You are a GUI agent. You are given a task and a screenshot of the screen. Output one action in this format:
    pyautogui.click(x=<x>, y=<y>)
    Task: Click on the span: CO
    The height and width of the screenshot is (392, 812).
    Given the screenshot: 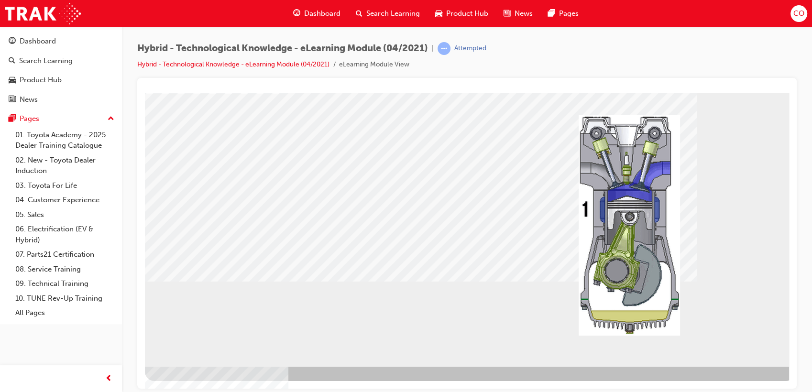 What is the action you would take?
    pyautogui.click(x=798, y=13)
    